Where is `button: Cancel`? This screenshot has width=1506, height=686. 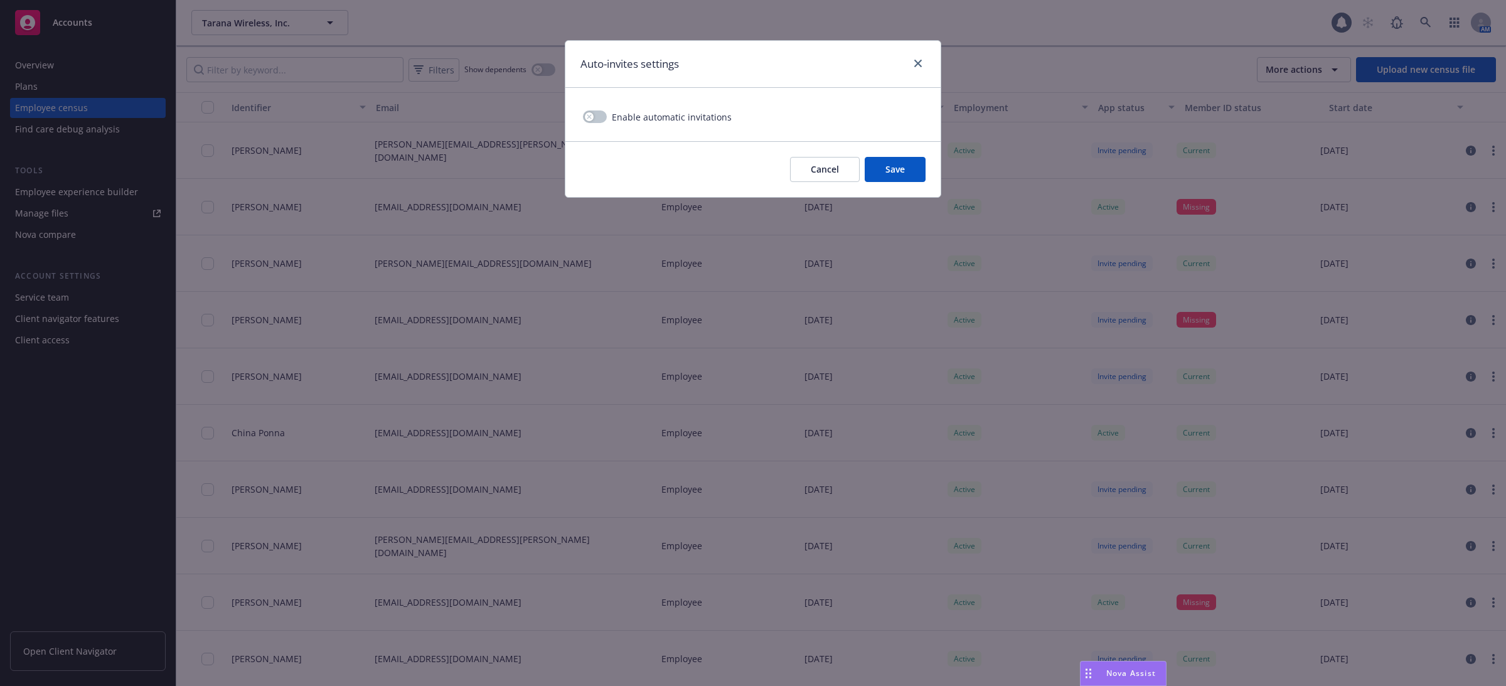
button: Cancel is located at coordinates (824, 169).